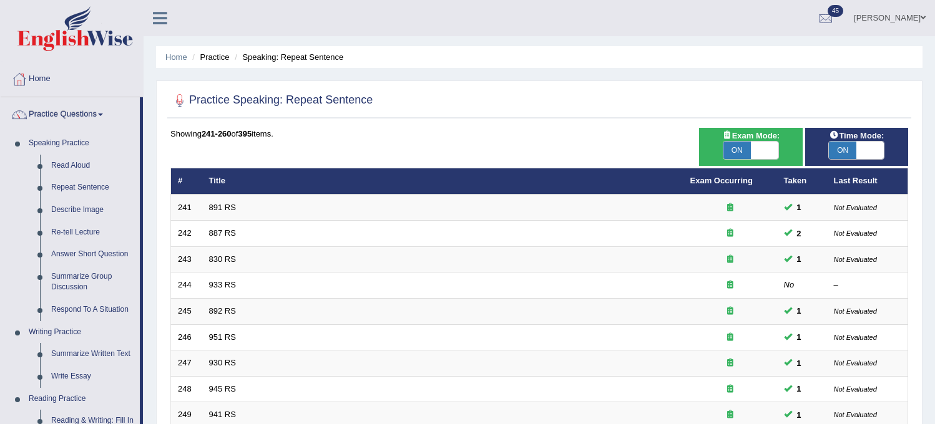 This screenshot has width=935, height=424. What do you see at coordinates (81, 333) in the screenshot?
I see `a: Writing Practice` at bounding box center [81, 333].